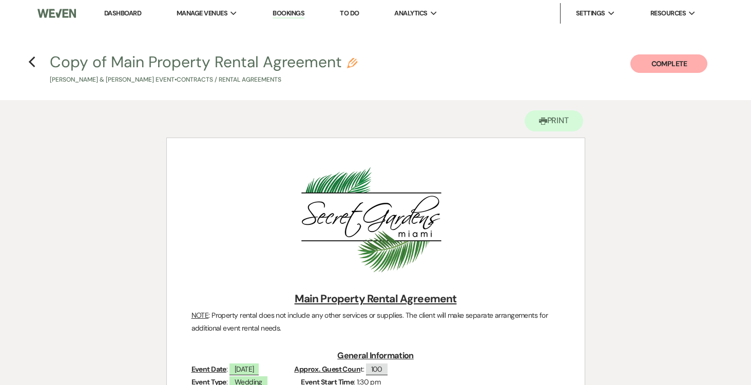  Describe the element at coordinates (668, 13) in the screenshot. I see `span: Resources` at that location.